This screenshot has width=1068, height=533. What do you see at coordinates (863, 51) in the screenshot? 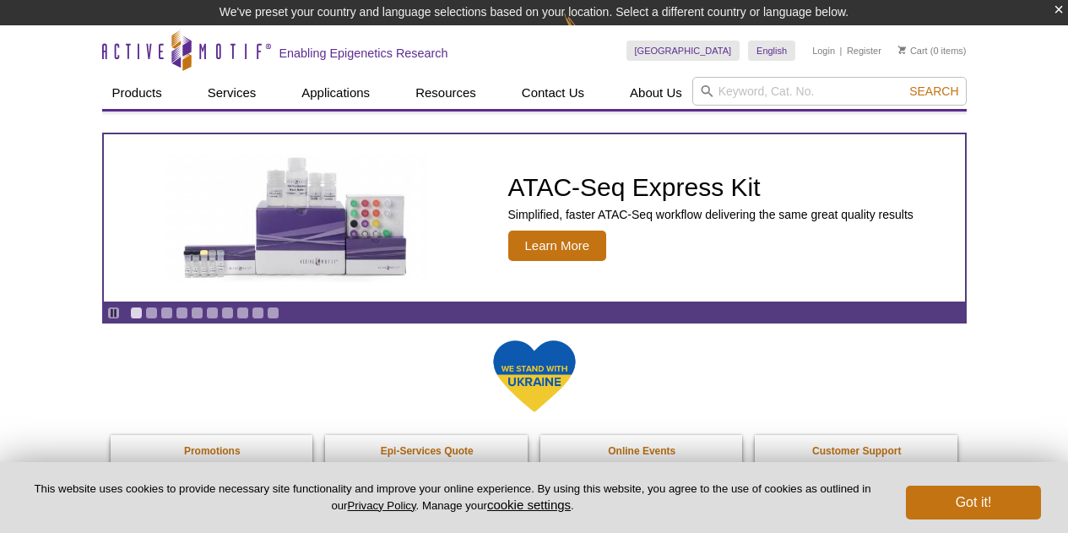
I see `a: Register` at bounding box center [863, 51].